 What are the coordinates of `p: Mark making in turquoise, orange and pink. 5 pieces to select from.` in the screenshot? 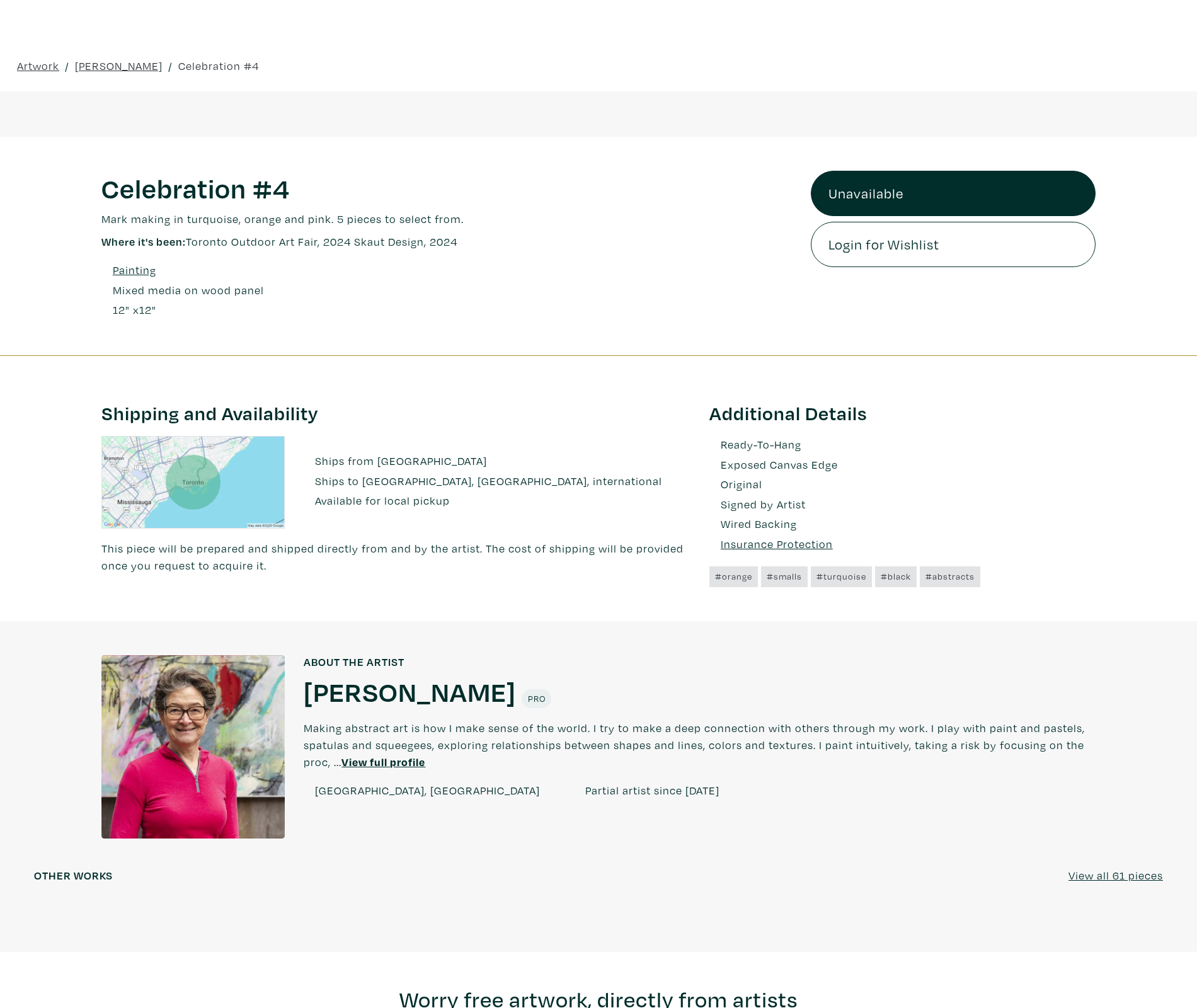 It's located at (447, 218).